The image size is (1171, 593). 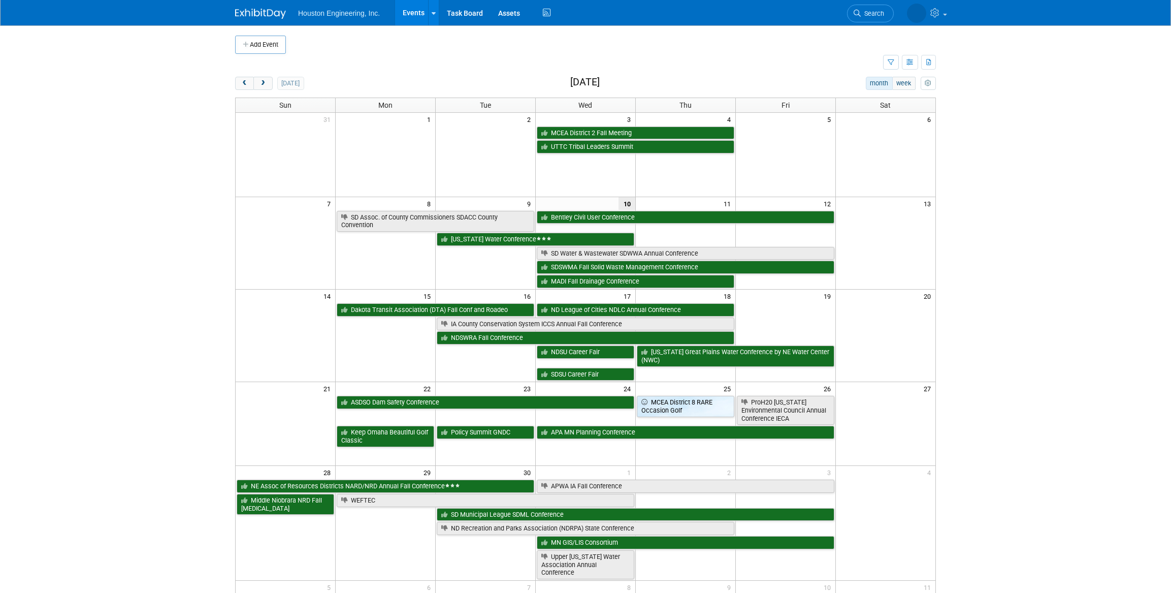 I want to click on a: Keep Omaha Beautiful Golf Classic, so click(x=386, y=436).